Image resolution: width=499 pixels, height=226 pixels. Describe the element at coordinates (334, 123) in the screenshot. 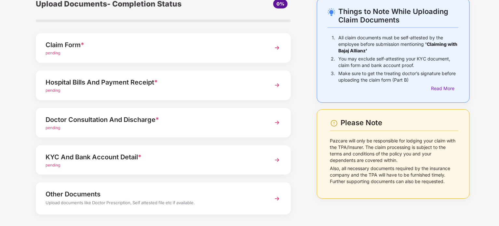

I see `img: svg+xml;base64,PHN2ZyBpZD0iV2FybmluZ18tXzI0eDI0IiBkYXRhLW5hbWU9Ildhcm5pbmcgLSAyNHgyNCIgeG1sbnM9Im...` at that location.